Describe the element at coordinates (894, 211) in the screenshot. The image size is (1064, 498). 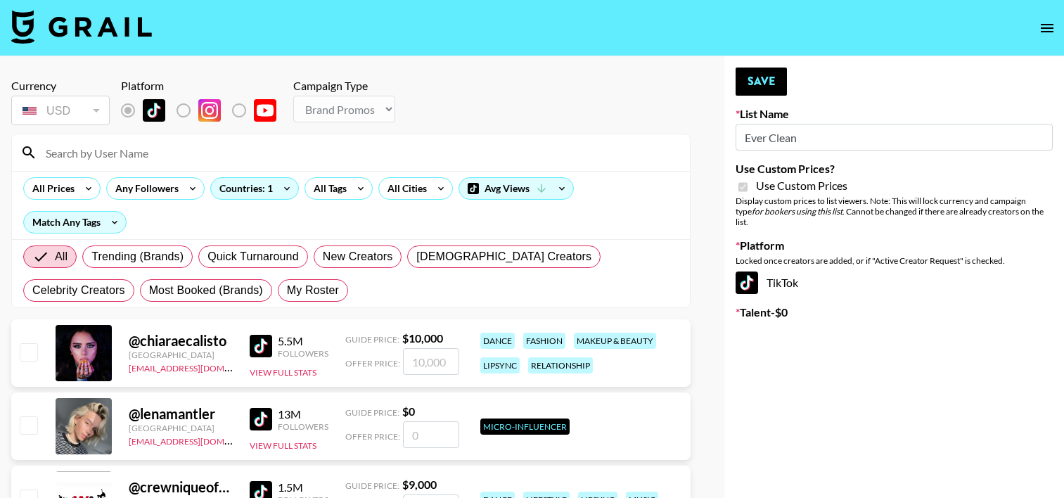
I see `div: Display custom prices to list viewers. Note: This will lock currency and campaign type . Cannot b...` at that location.